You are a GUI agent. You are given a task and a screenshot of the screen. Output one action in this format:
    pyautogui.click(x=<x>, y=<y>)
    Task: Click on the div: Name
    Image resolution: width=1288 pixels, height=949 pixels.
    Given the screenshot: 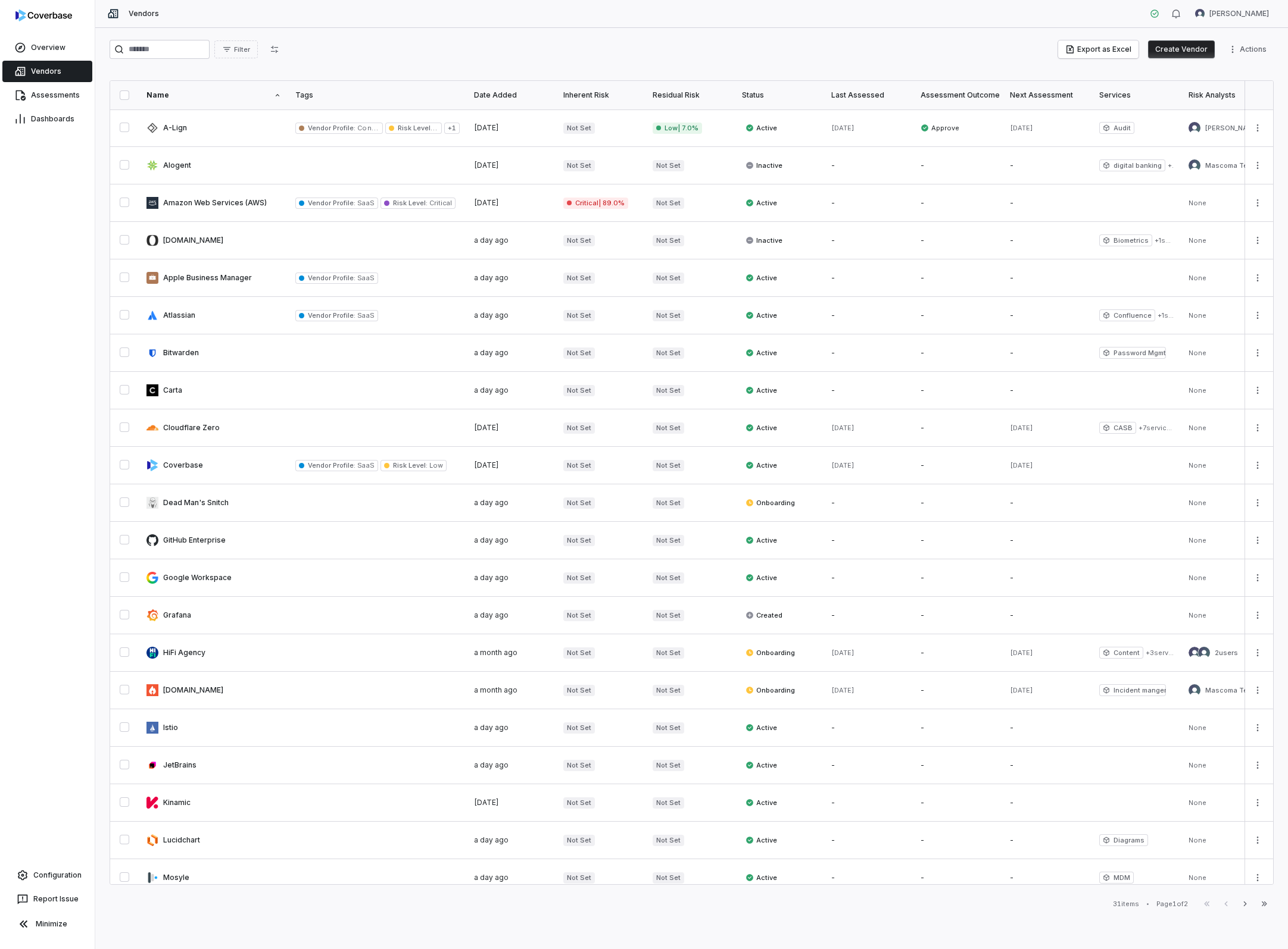 What is the action you would take?
    pyautogui.click(x=213, y=96)
    